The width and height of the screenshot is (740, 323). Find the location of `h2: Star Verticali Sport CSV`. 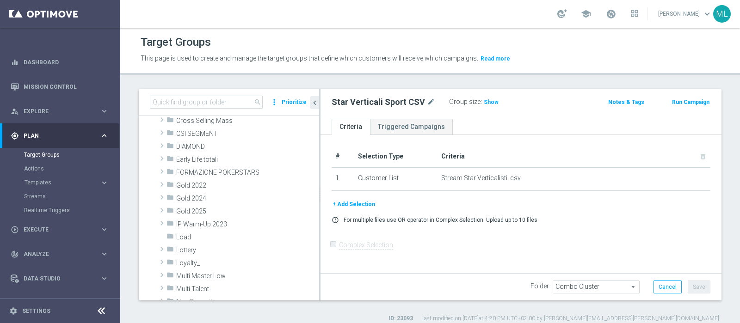

h2: Star Verticali Sport CSV is located at coordinates (378, 102).